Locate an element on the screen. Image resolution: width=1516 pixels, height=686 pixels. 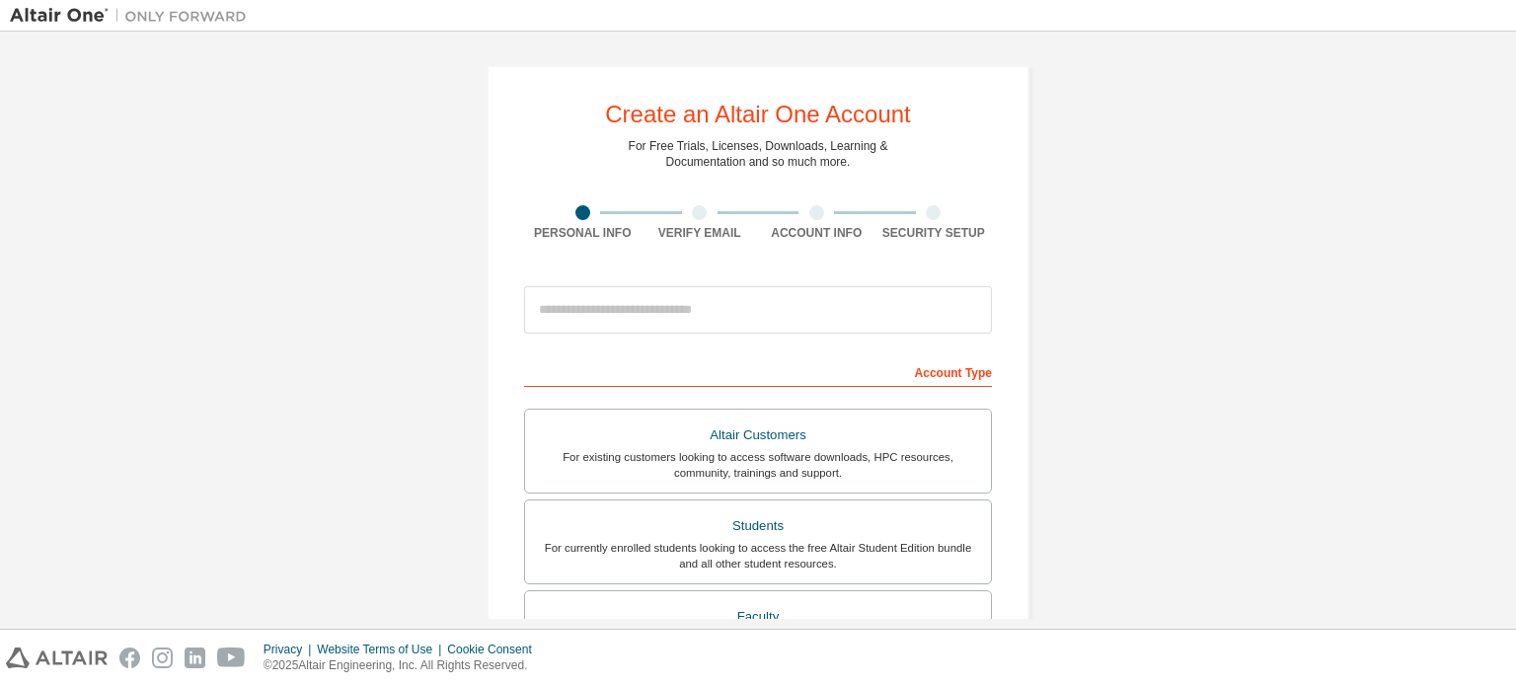
img: youtube.svg is located at coordinates (231, 657).